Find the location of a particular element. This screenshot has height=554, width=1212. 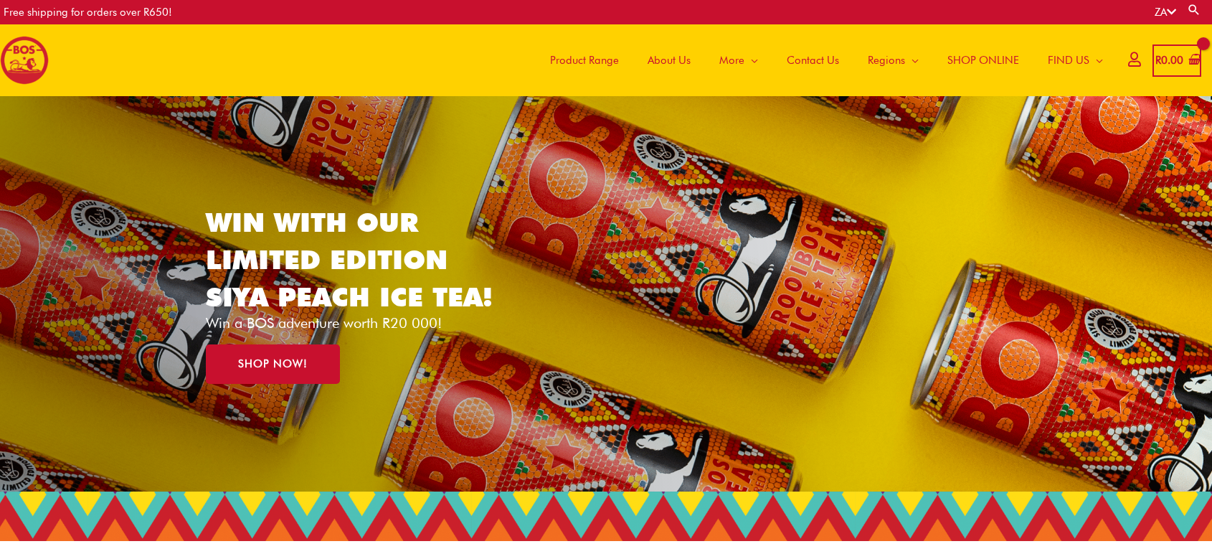

a: More is located at coordinates (739, 60).